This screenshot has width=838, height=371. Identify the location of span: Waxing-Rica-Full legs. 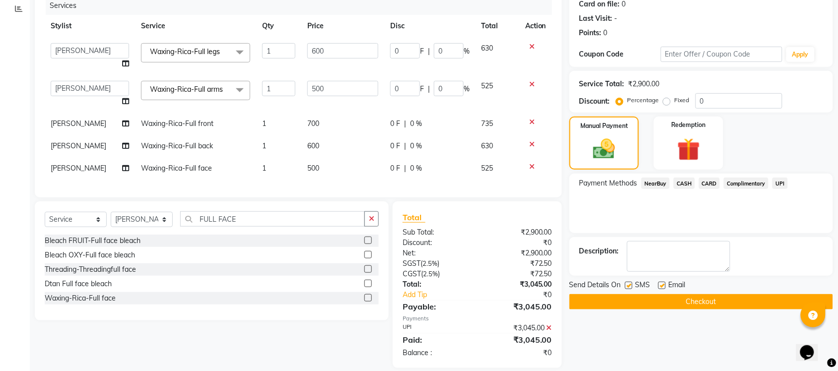
(185, 52).